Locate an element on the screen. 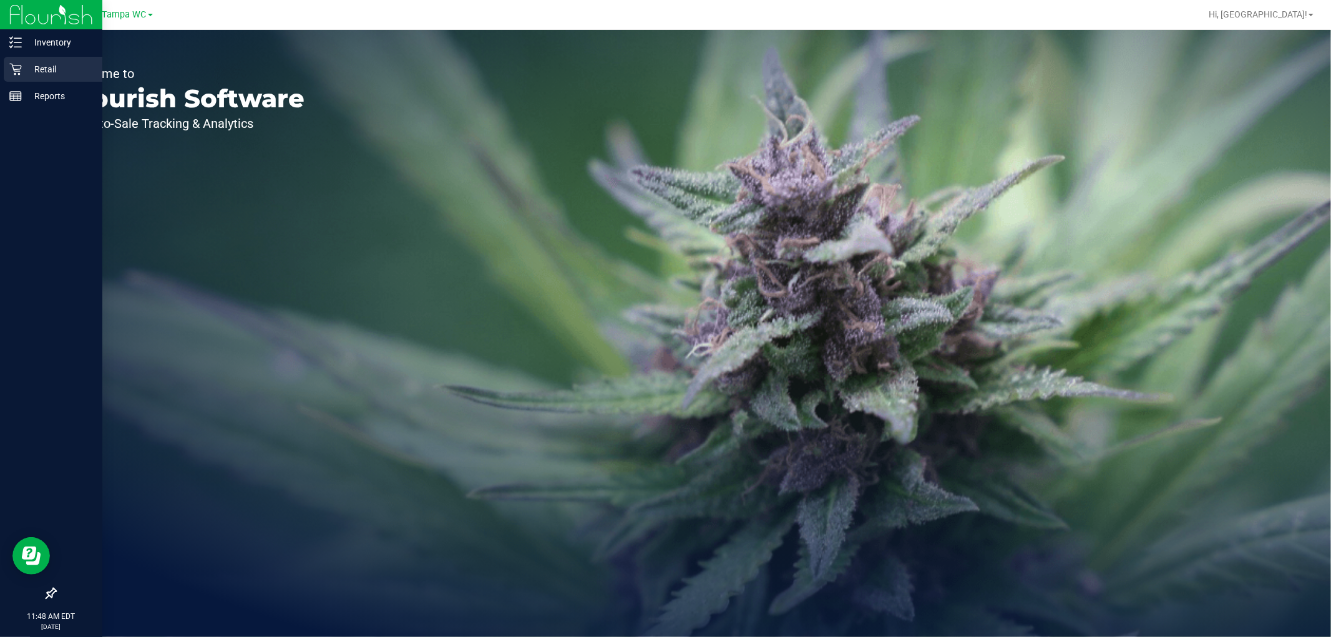  inline-svg: Retail is located at coordinates (16, 69).